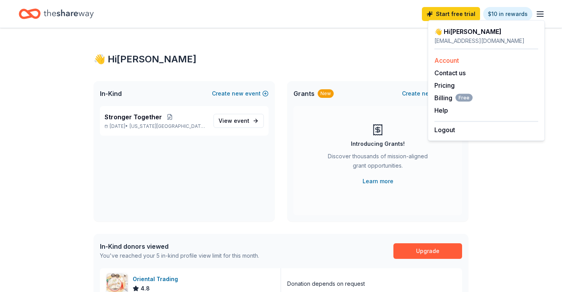 This screenshot has height=292, width=562. I want to click on span: event, so click(241, 121).